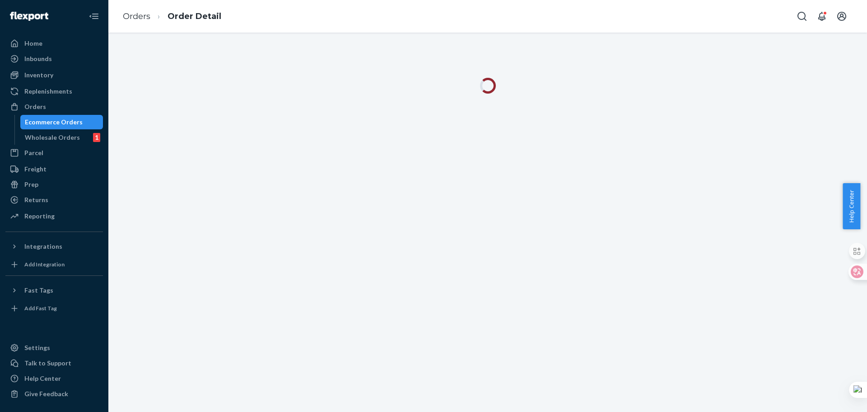  Describe the element at coordinates (842, 16) in the screenshot. I see `button: Open account menu` at that location.